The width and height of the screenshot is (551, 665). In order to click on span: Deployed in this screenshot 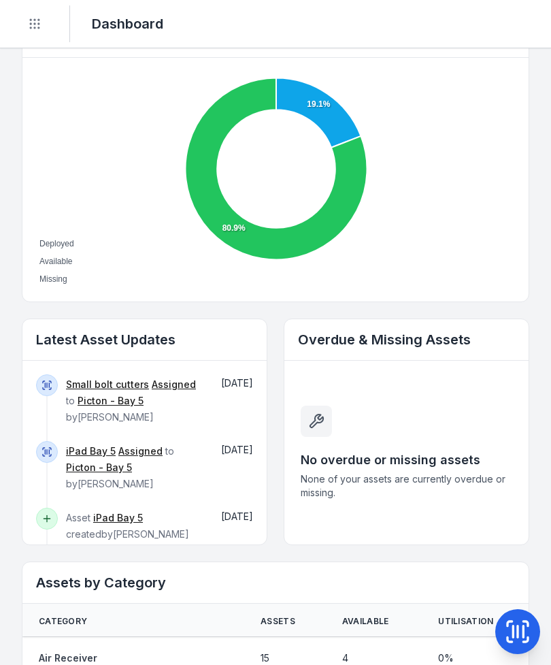, I will do `click(56, 244)`.